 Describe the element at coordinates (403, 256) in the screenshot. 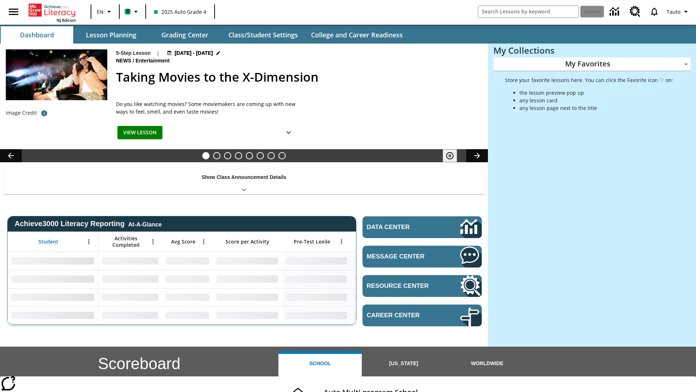

I see `span: Message Center` at that location.